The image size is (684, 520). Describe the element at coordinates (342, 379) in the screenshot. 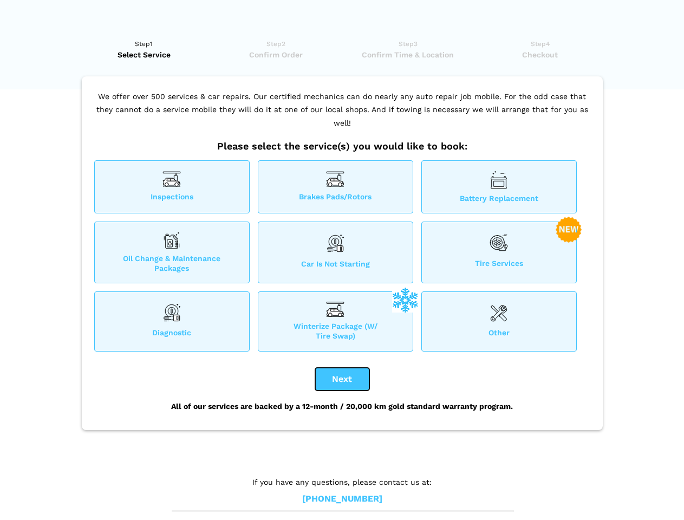

I see `button: Next` at that location.